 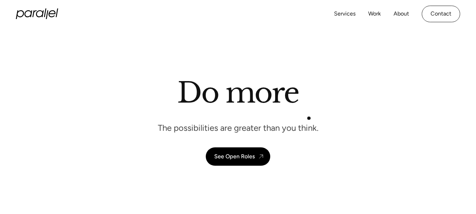 What do you see at coordinates (238, 128) in the screenshot?
I see `p: The possibilities are greater than you think.` at bounding box center [238, 128].